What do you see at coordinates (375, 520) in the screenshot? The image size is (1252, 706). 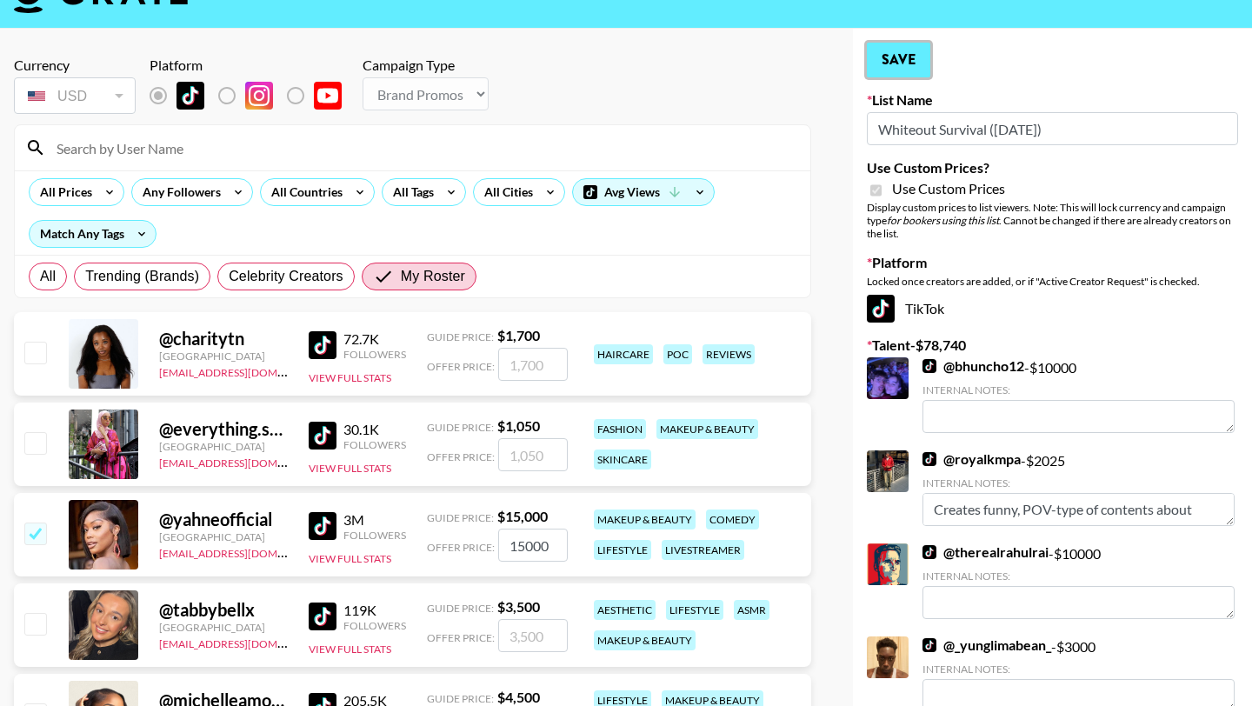 I see `div: 3M` at bounding box center [375, 520].